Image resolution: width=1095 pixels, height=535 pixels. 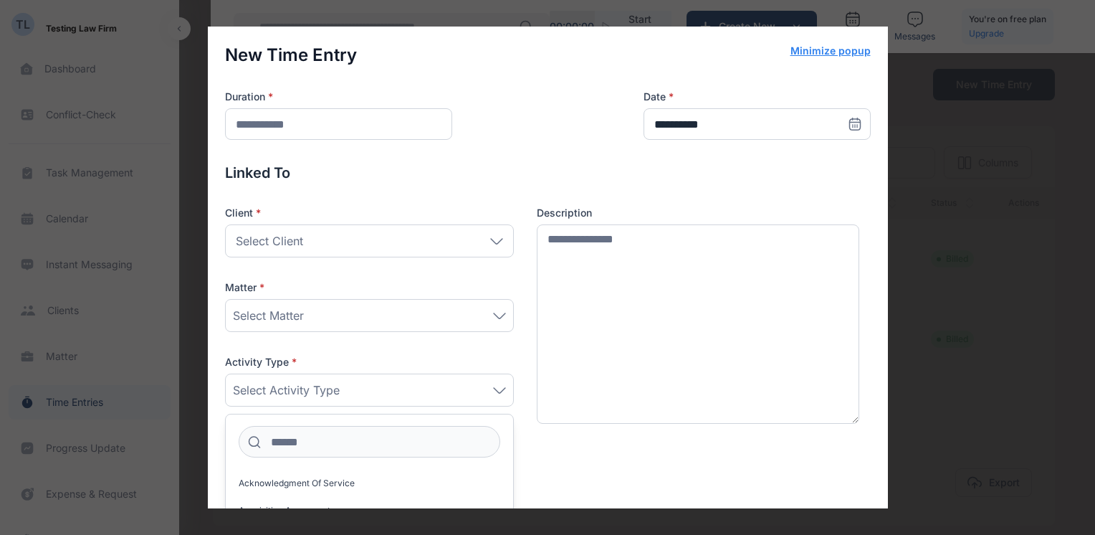 What do you see at coordinates (285, 510) in the screenshot?
I see `span: Acquisition Agreement` at bounding box center [285, 510].